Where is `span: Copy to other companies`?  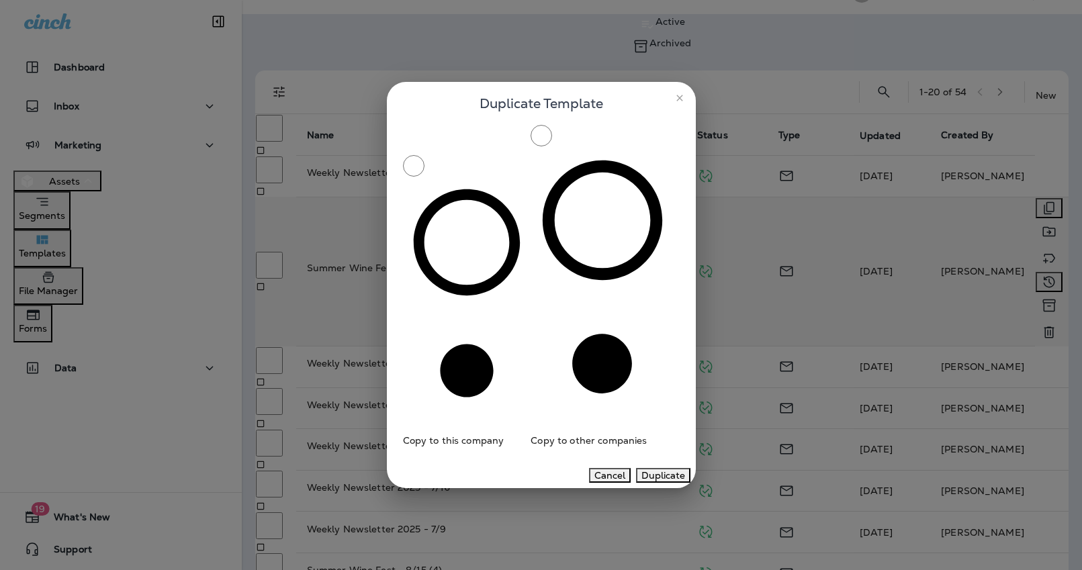 span: Copy to other companies is located at coordinates (588, 441).